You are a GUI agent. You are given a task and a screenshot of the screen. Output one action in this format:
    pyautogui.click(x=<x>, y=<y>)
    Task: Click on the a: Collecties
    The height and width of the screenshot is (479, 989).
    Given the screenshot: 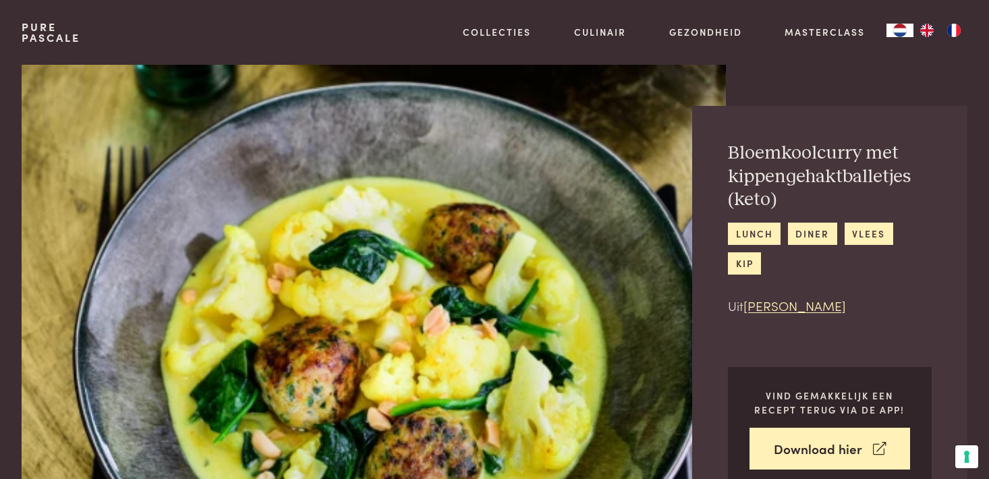 What is the action you would take?
    pyautogui.click(x=496, y=32)
    